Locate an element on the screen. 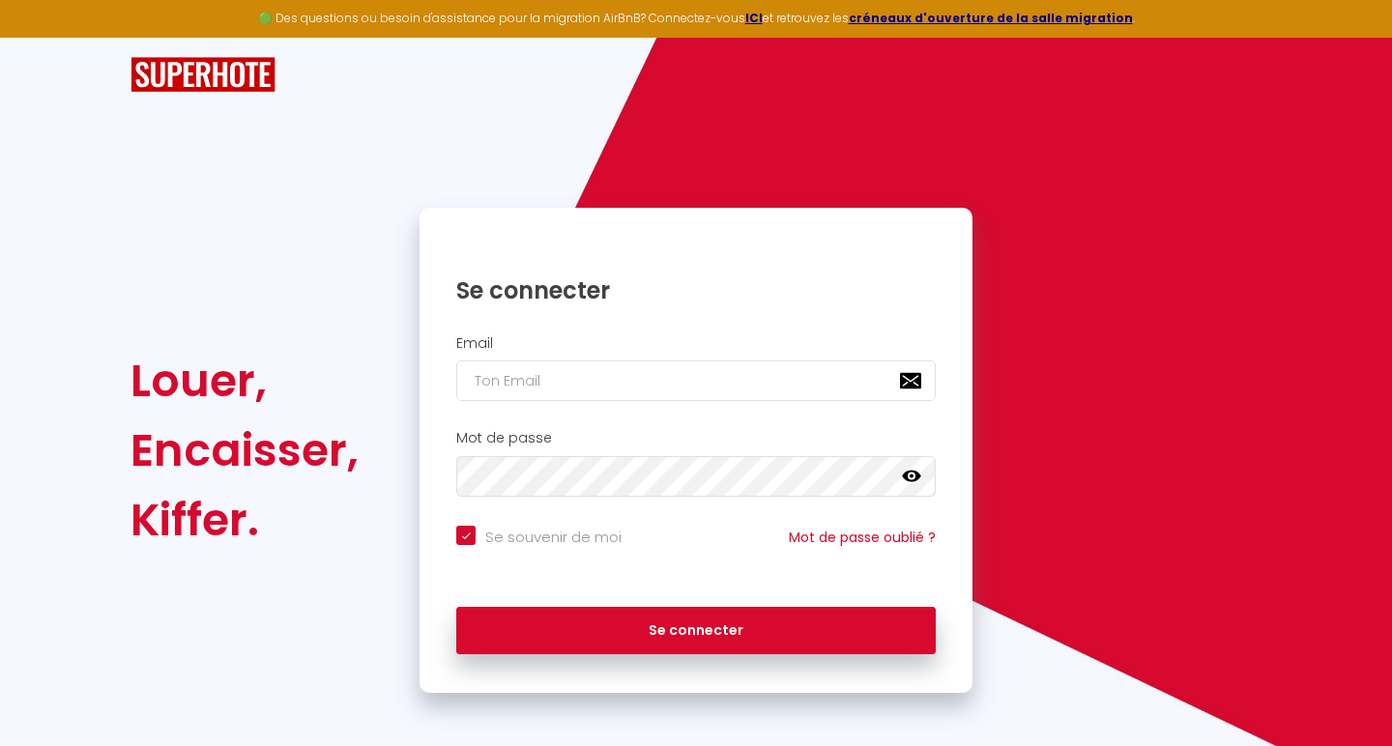 Image resolution: width=1392 pixels, height=746 pixels. input: Ton Email is located at coordinates (696, 381).